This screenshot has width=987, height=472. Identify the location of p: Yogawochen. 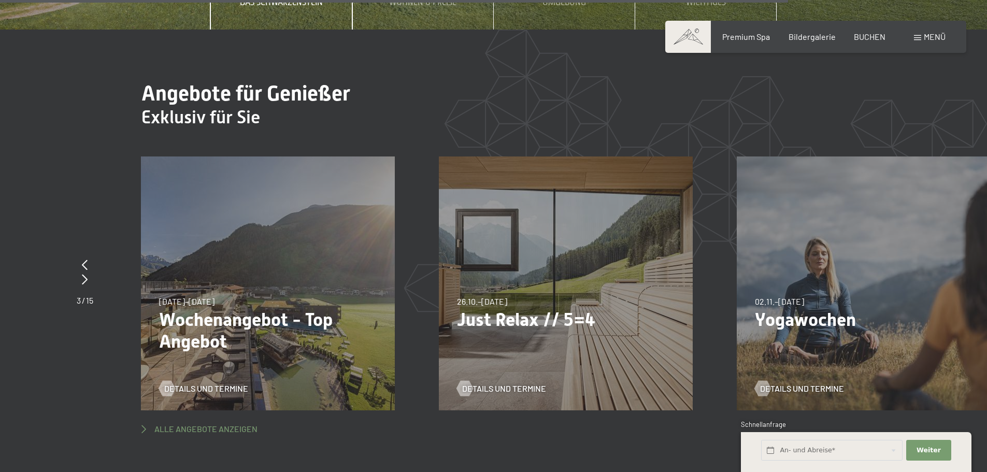
(864, 320).